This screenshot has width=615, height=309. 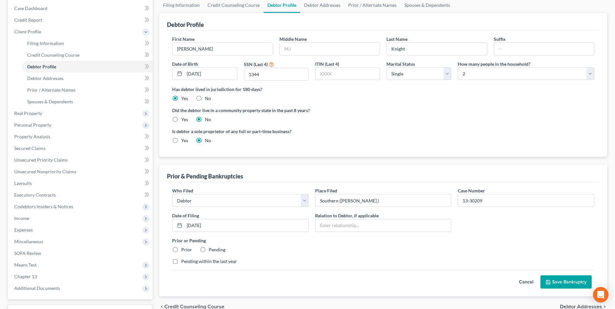 What do you see at coordinates (22, 218) in the screenshot?
I see `span: Income` at bounding box center [22, 218].